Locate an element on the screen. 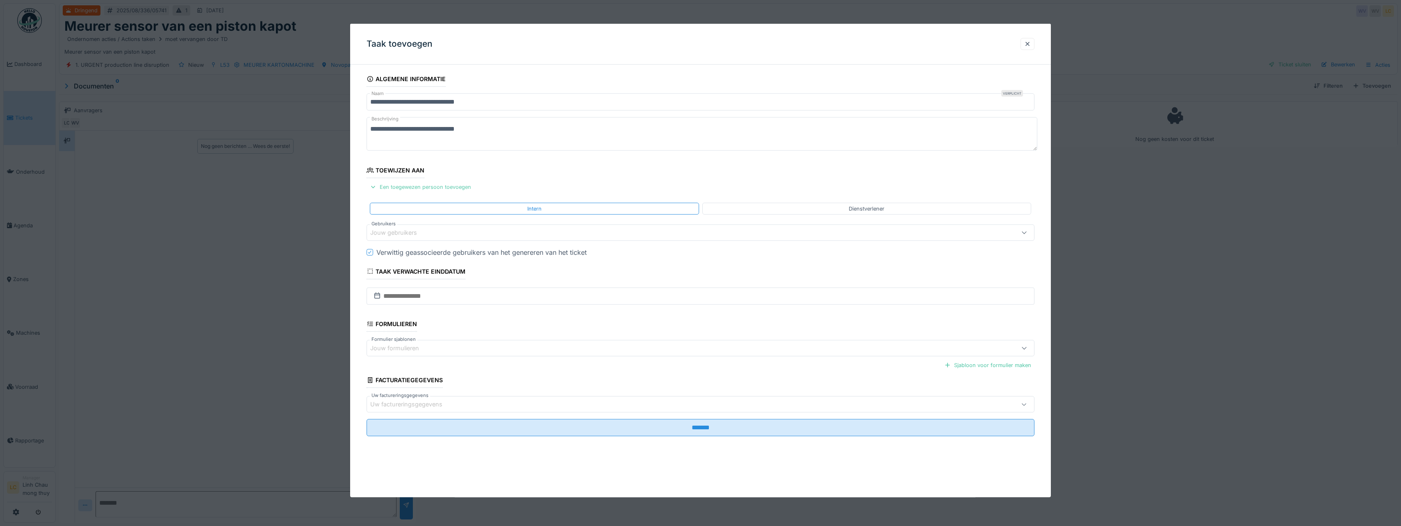 This screenshot has width=1401, height=526. div: Toewijzen aan is located at coordinates (395, 171).